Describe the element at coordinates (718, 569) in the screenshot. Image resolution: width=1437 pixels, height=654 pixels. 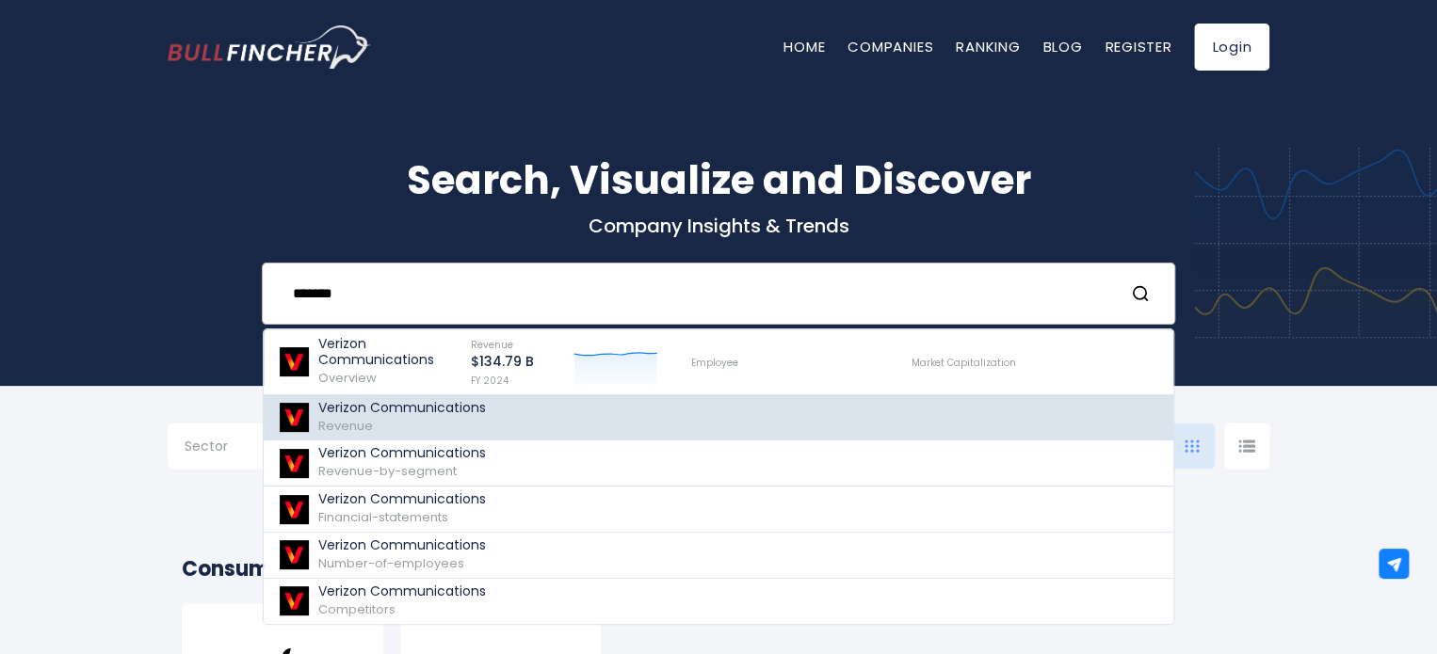
I see `h2: Consumer Electronics` at that location.